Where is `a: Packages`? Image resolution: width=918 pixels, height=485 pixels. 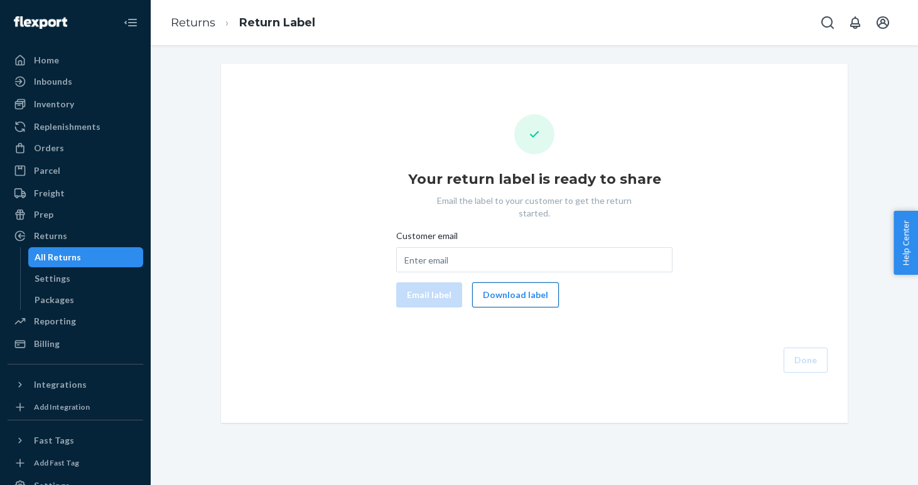 a: Packages is located at coordinates (86, 300).